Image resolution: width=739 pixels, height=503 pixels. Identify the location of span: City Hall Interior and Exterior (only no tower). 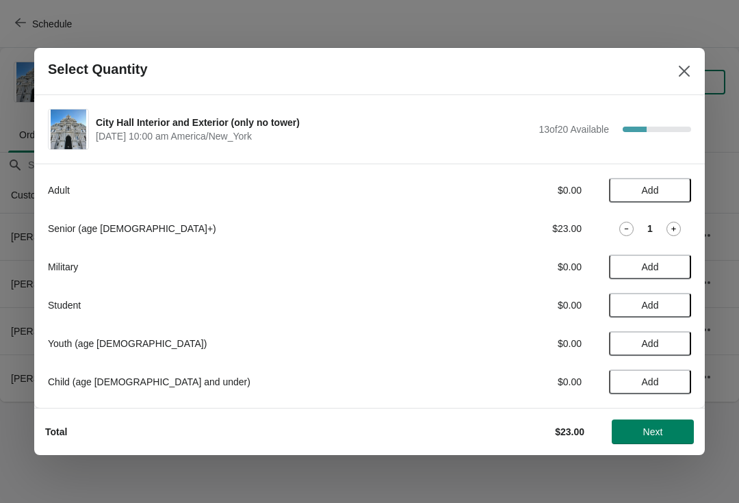
(314, 123).